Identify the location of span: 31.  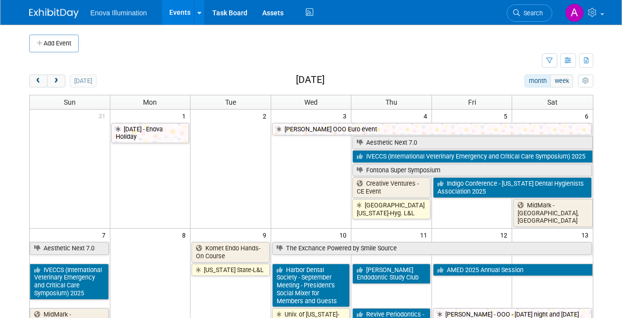
(103, 116).